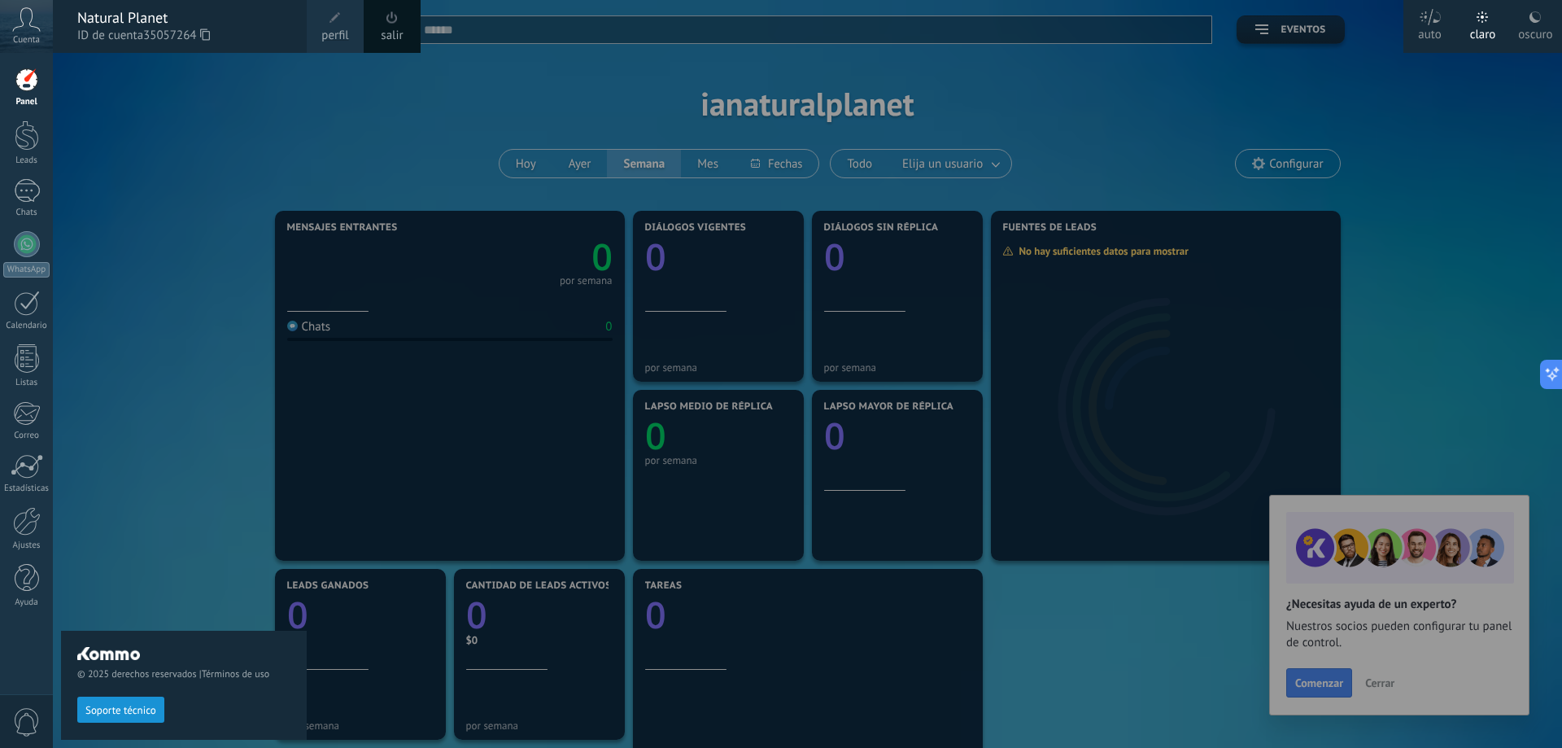 Image resolution: width=1562 pixels, height=748 pixels. I want to click on button: Soporte técnico, so click(120, 710).